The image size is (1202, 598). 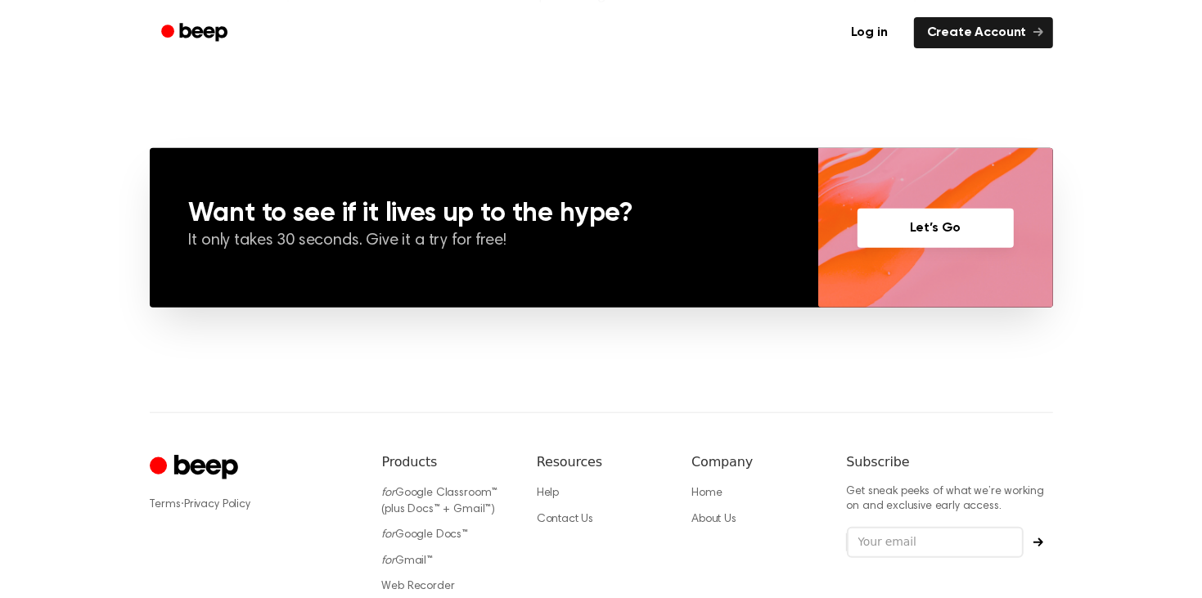 What do you see at coordinates (484, 214) in the screenshot?
I see `h3: Want to see if it lives up to the hype?` at bounding box center [484, 214].